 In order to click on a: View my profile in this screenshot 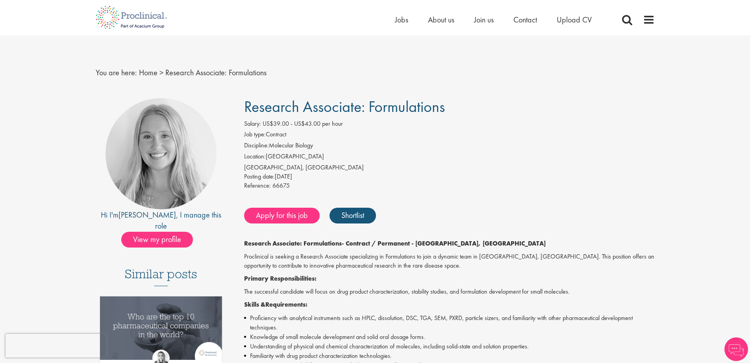, I will do `click(161, 238)`.